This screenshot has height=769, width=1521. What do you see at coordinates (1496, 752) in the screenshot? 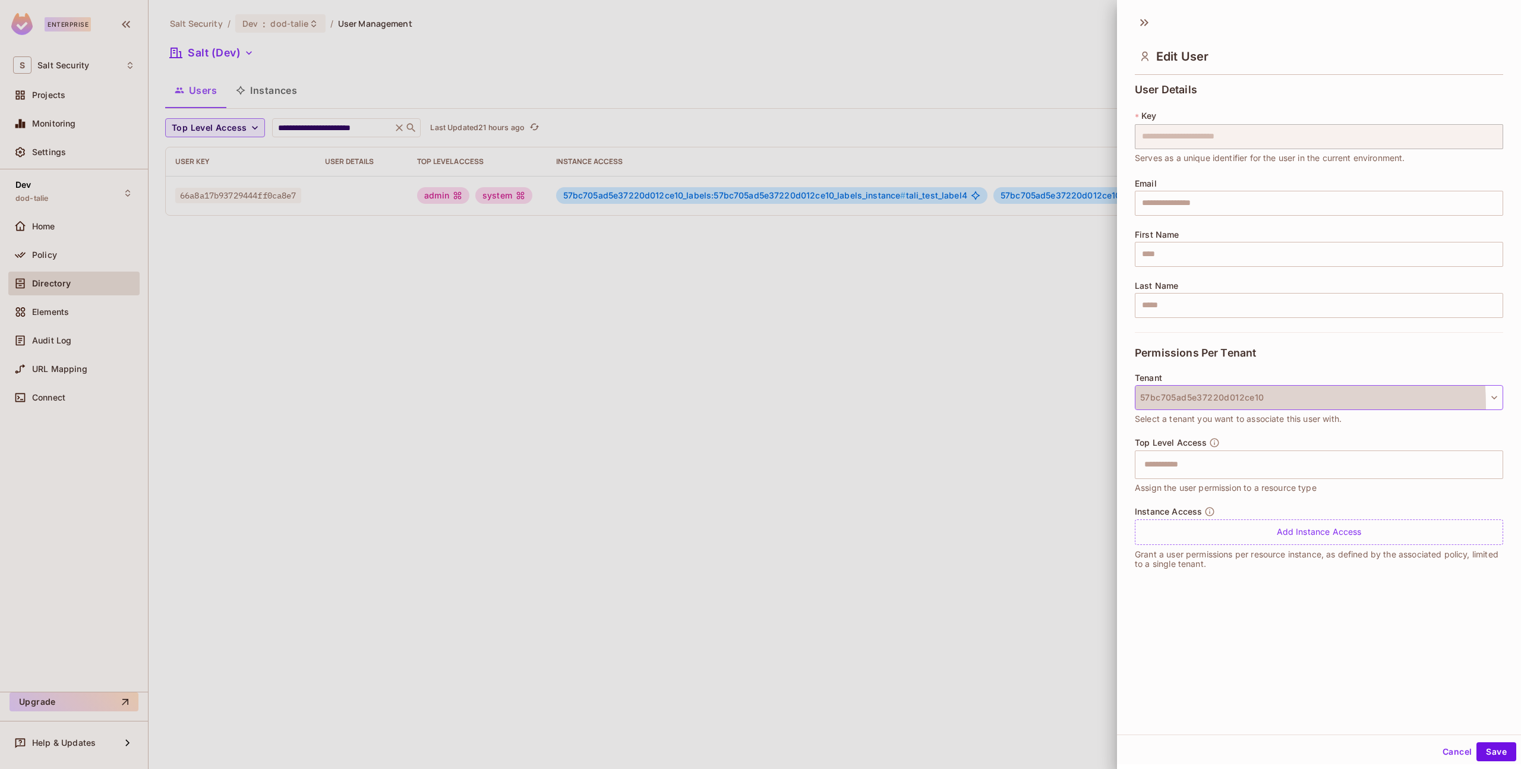
I see `button: Save` at bounding box center [1496, 752].